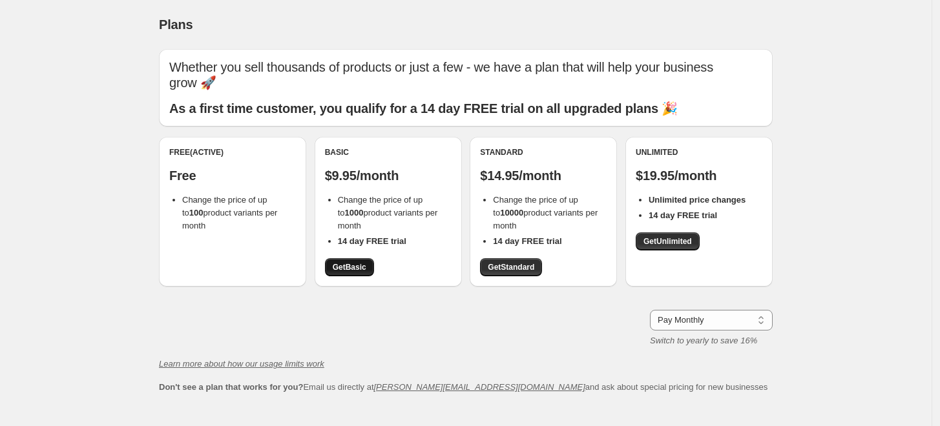 This screenshot has height=426, width=940. Describe the element at coordinates (242, 364) in the screenshot. I see `i: Learn more about how our usage limits work` at that location.